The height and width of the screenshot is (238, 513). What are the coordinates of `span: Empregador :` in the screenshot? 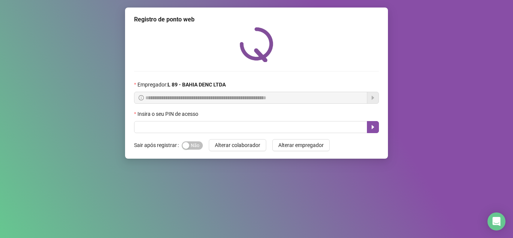 It's located at (181, 85).